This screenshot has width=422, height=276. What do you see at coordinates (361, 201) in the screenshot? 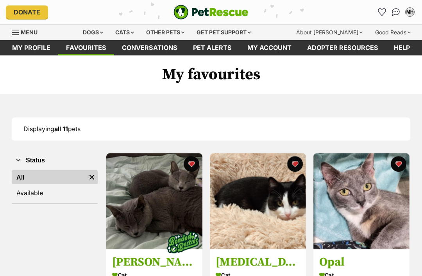
I see `img: Opal` at bounding box center [361, 201].